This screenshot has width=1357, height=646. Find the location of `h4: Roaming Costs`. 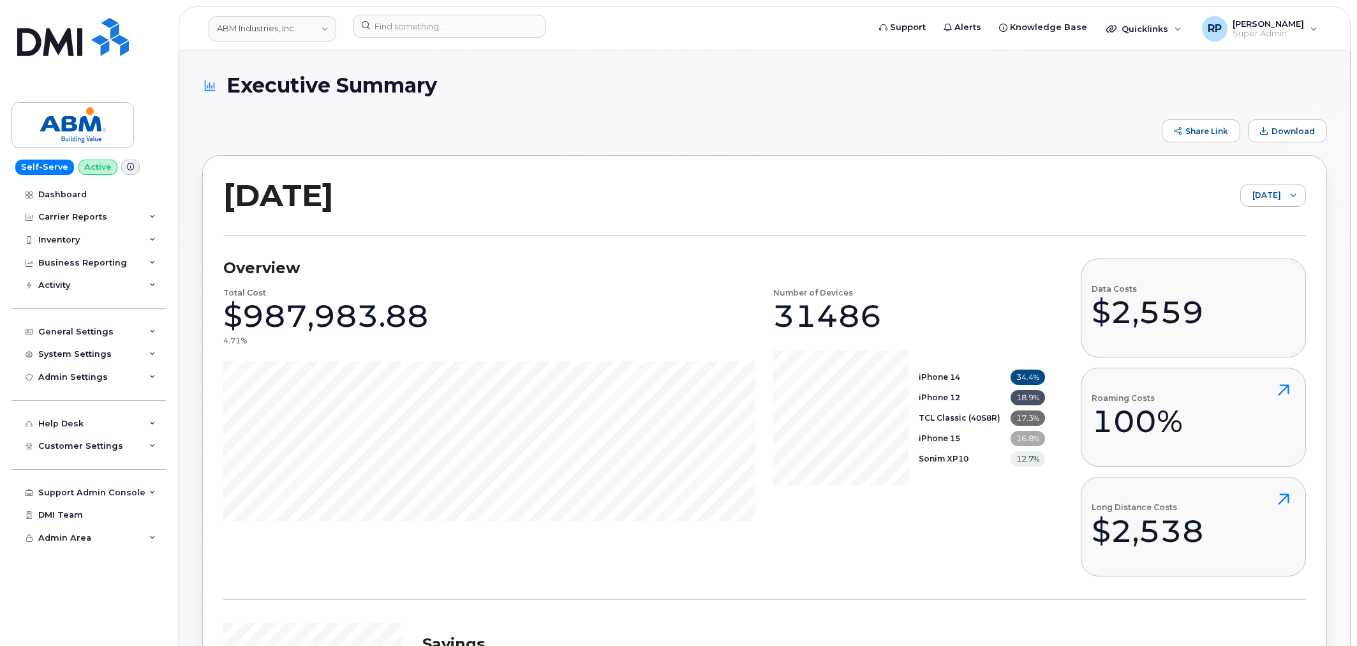

h4: Roaming Costs is located at coordinates (1137, 398).